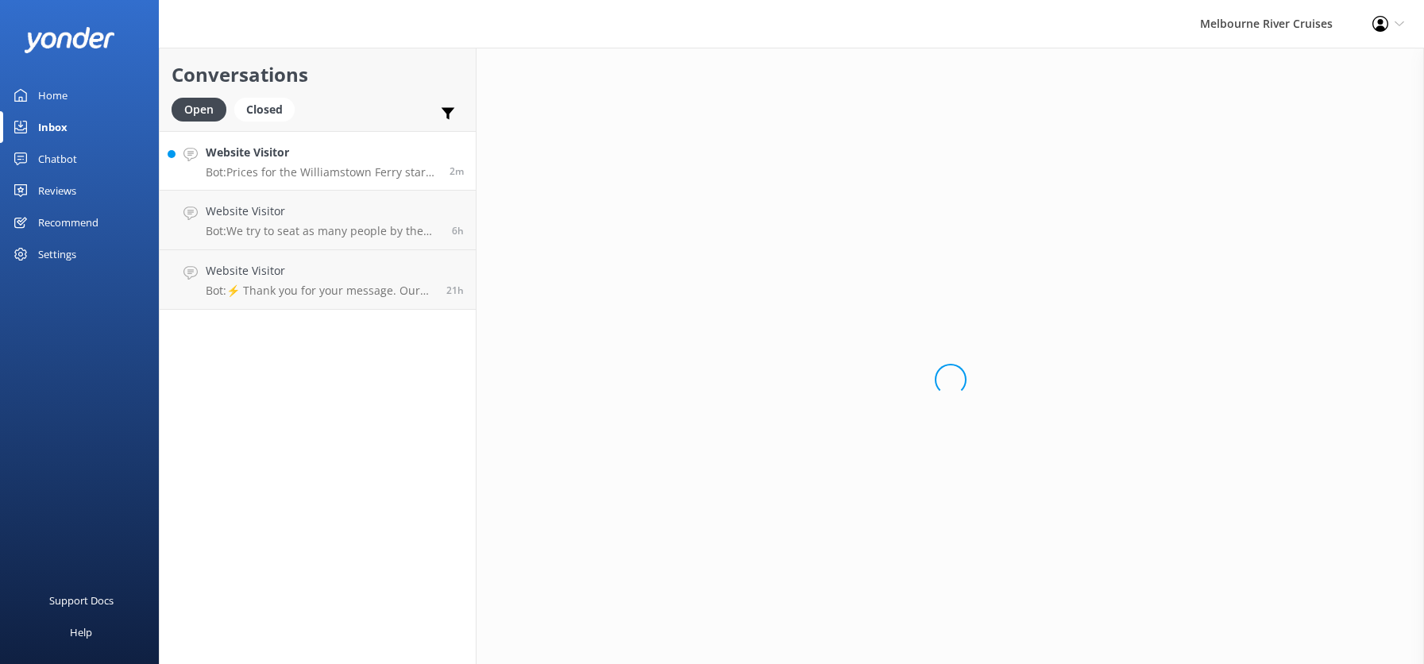 Image resolution: width=1424 pixels, height=664 pixels. I want to click on span: Sep 25 2025 12:15pm (UTC +10:00) Australia/Sydney, so click(457, 171).